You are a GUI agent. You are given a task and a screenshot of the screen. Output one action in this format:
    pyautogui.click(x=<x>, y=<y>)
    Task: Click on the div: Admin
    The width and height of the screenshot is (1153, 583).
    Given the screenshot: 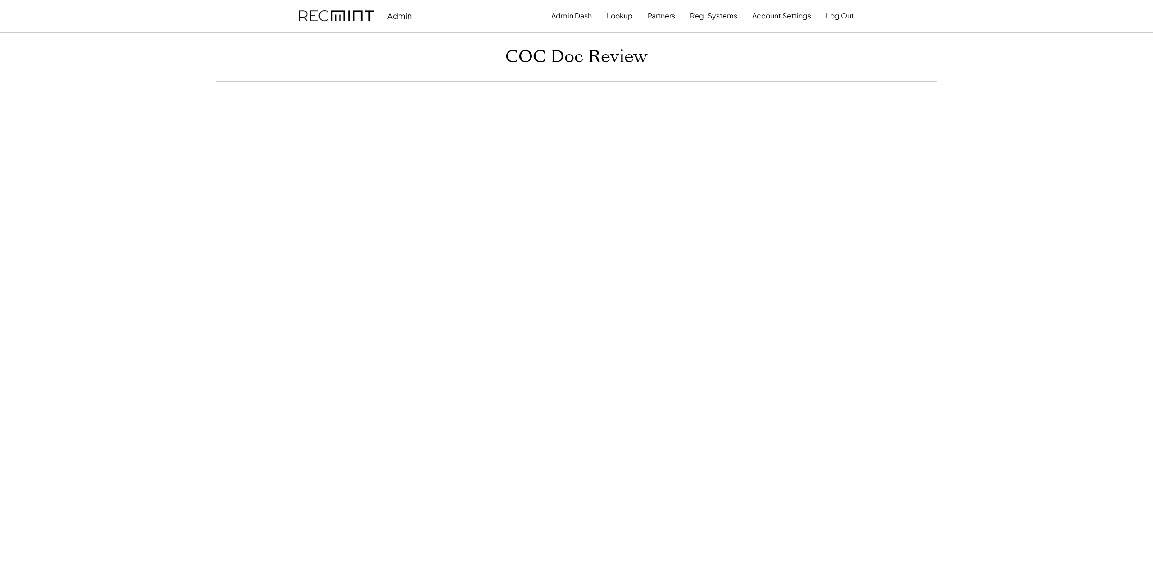 What is the action you would take?
    pyautogui.click(x=399, y=15)
    